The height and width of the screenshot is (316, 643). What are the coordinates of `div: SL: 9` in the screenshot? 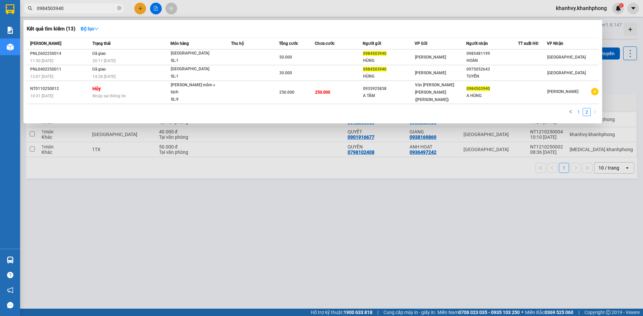 It's located at (196, 100).